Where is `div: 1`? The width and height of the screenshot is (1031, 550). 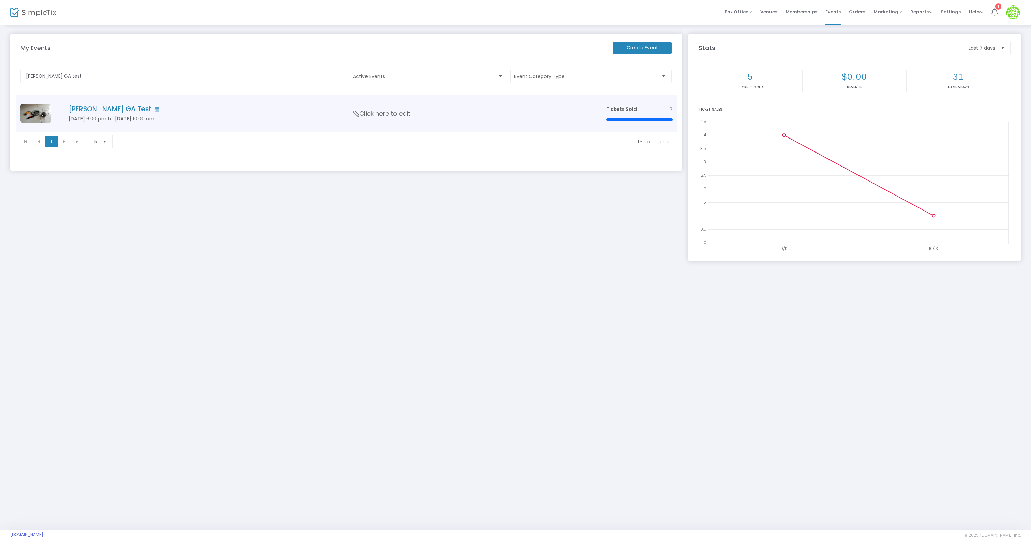 div: 1 is located at coordinates (998, 6).